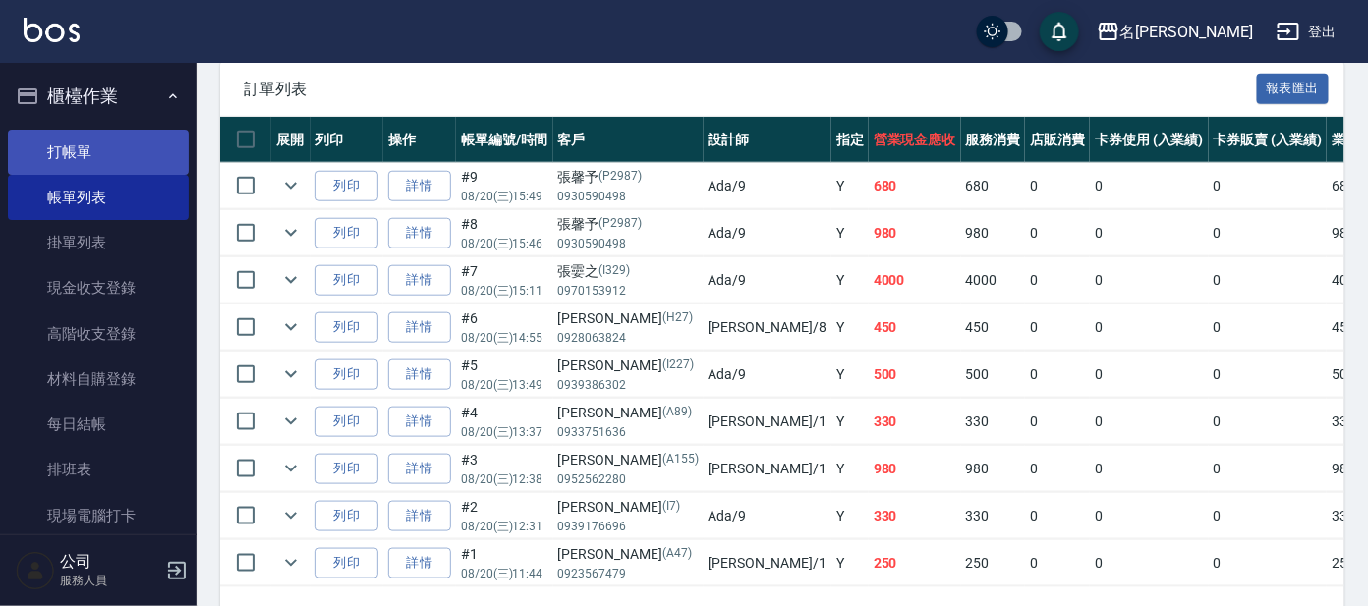  Describe the element at coordinates (504, 479) in the screenshot. I see `p: 08/20 (三) 12:38` at that location.